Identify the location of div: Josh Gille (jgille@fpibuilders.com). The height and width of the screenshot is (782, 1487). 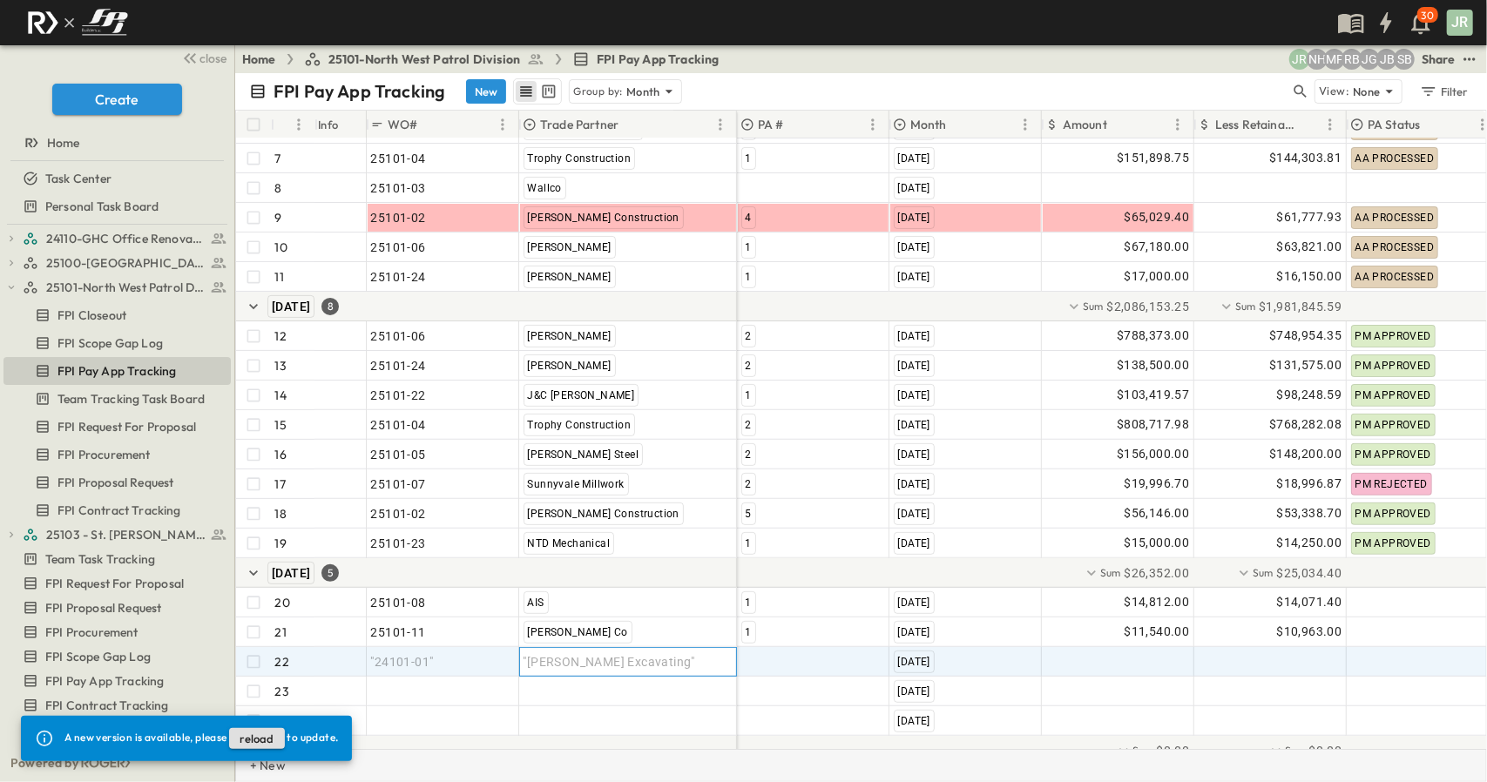
(1370, 59).